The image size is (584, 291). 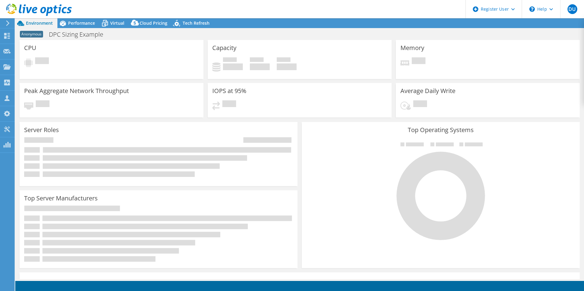 What do you see at coordinates (224, 48) in the screenshot?
I see `h3: Capacity` at bounding box center [224, 48].